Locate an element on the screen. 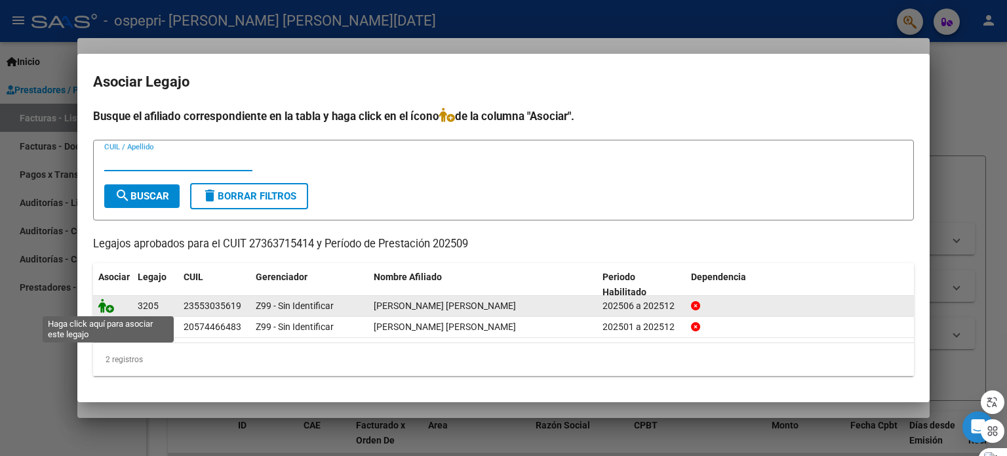  datatable-header-cell: Gerenciador is located at coordinates (309, 285).